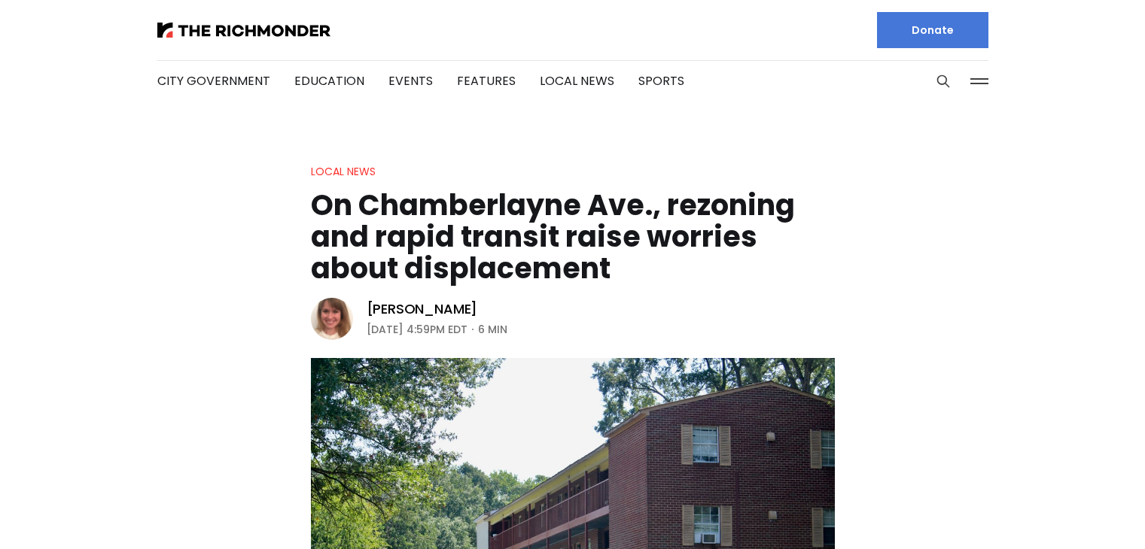 Image resolution: width=1145 pixels, height=549 pixels. What do you see at coordinates (244, 30) in the screenshot?
I see `img: The Richmonder` at bounding box center [244, 30].